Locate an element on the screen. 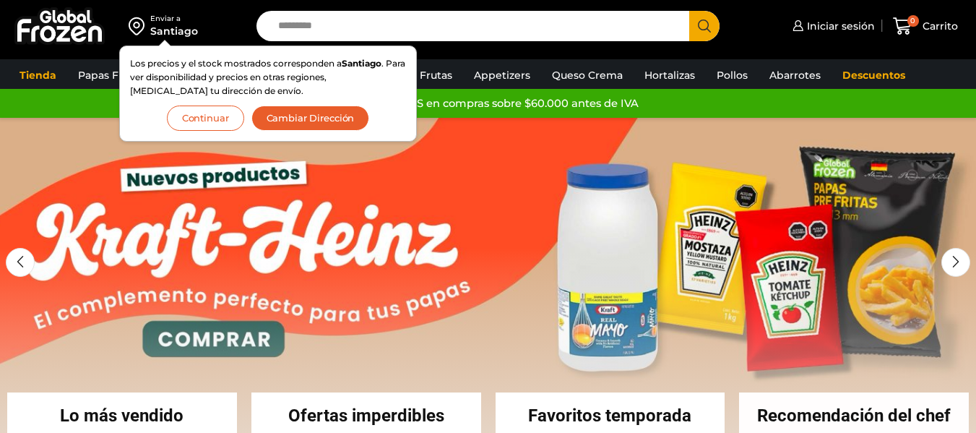 This screenshot has width=976, height=433. a: 0 Carrito is located at coordinates (925, 26).